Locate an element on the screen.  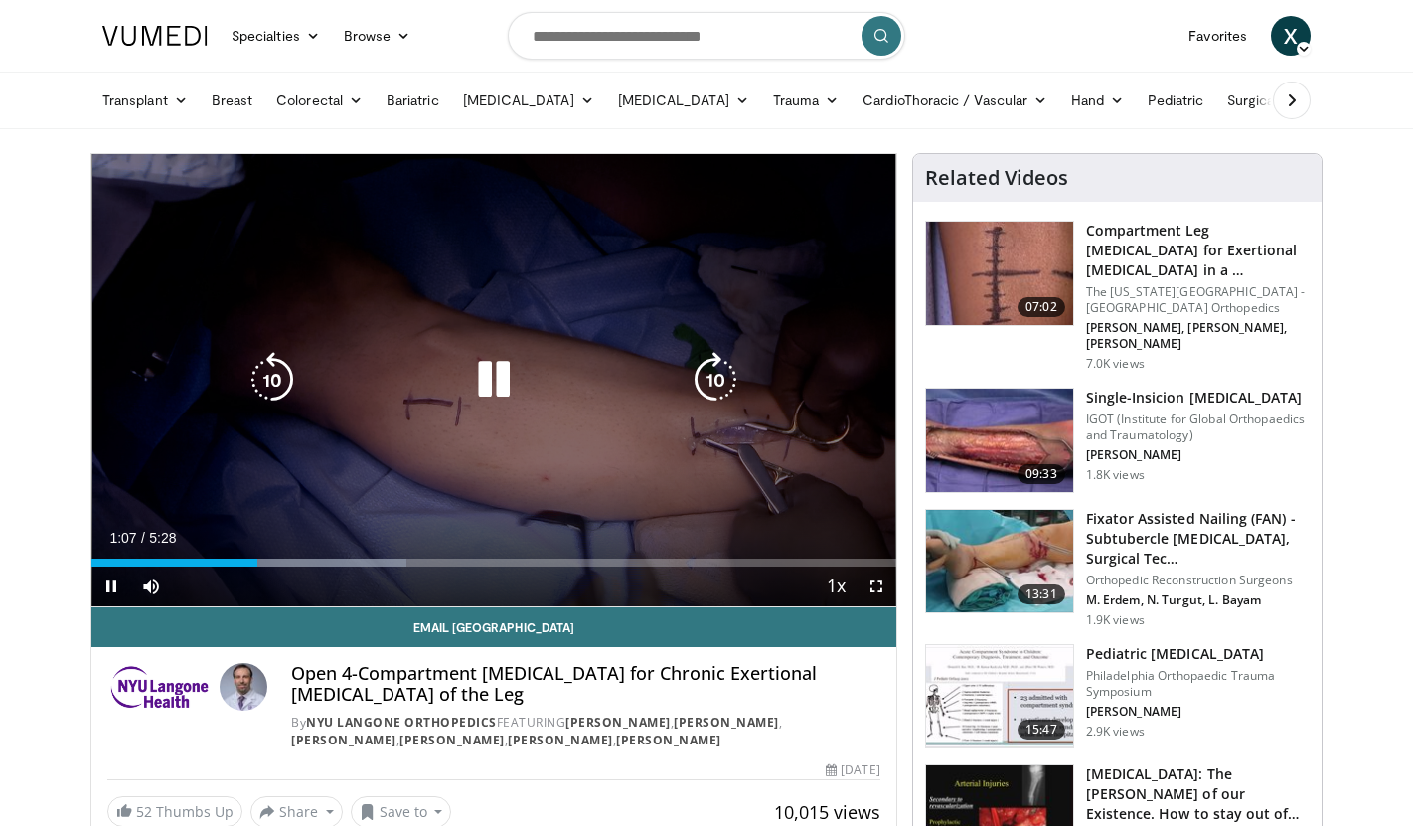
span: 09:33 is located at coordinates (1041, 474).